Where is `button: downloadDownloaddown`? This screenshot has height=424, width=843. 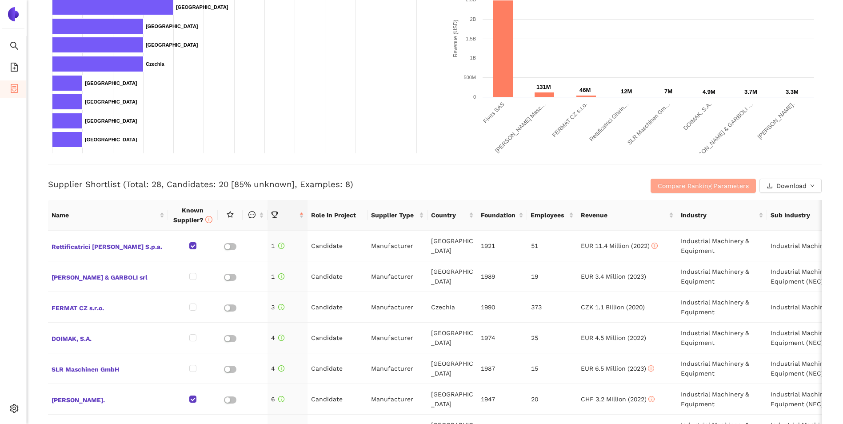 button: downloadDownloaddown is located at coordinates (790, 186).